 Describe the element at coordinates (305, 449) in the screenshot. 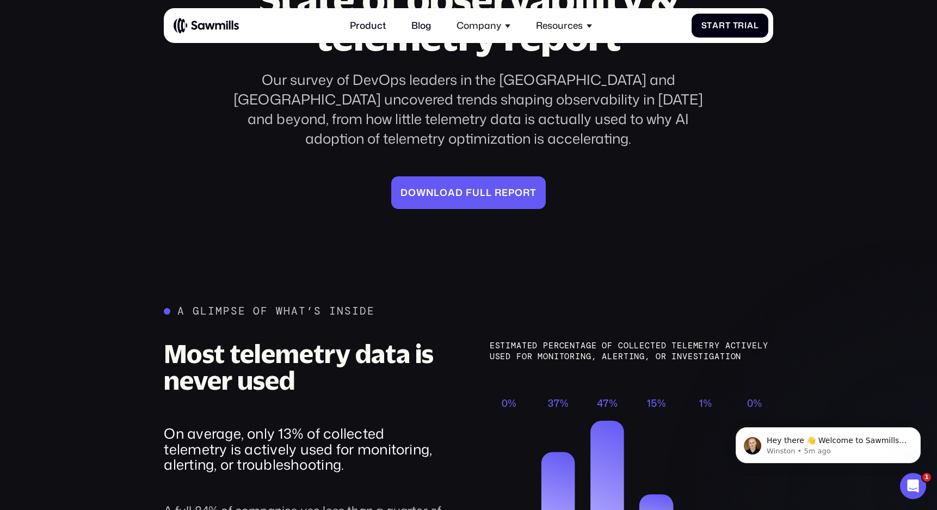

I see `div: On average, only 13% of collected telemetry is actively used for monitoring, alerting, or trouble...` at that location.